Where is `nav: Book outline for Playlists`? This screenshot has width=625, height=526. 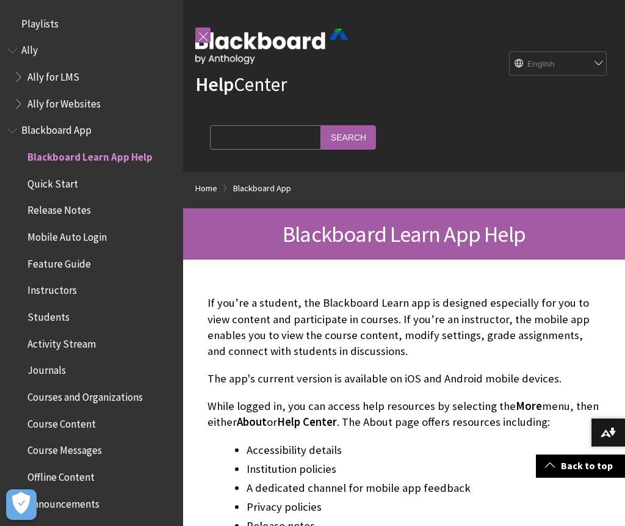
nav: Book outline for Playlists is located at coordinates (92, 24).